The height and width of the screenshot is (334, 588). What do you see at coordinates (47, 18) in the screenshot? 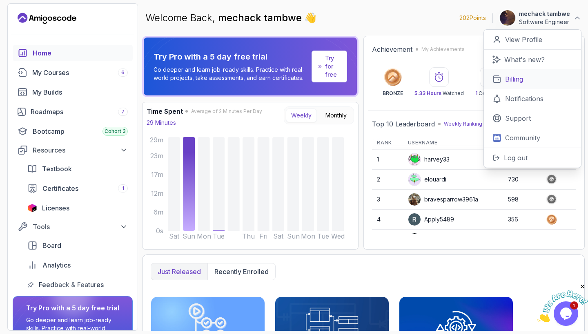
I see `a: Landing page` at bounding box center [47, 18].